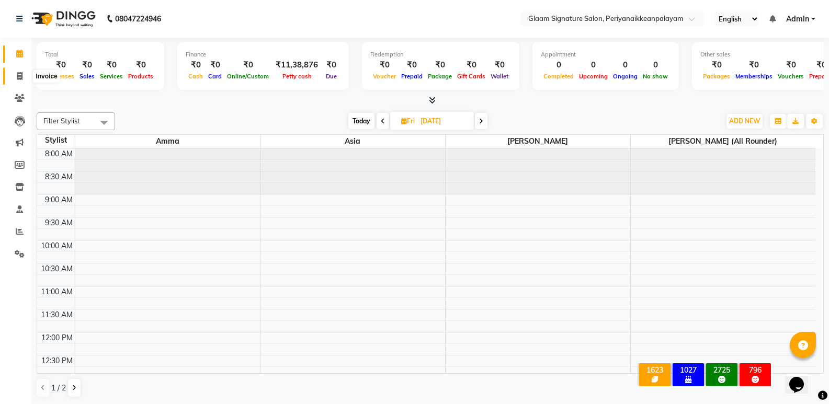 Image resolution: width=829 pixels, height=404 pixels. Describe the element at coordinates (62, 121) in the screenshot. I see `span: Filter Stylist` at that location.